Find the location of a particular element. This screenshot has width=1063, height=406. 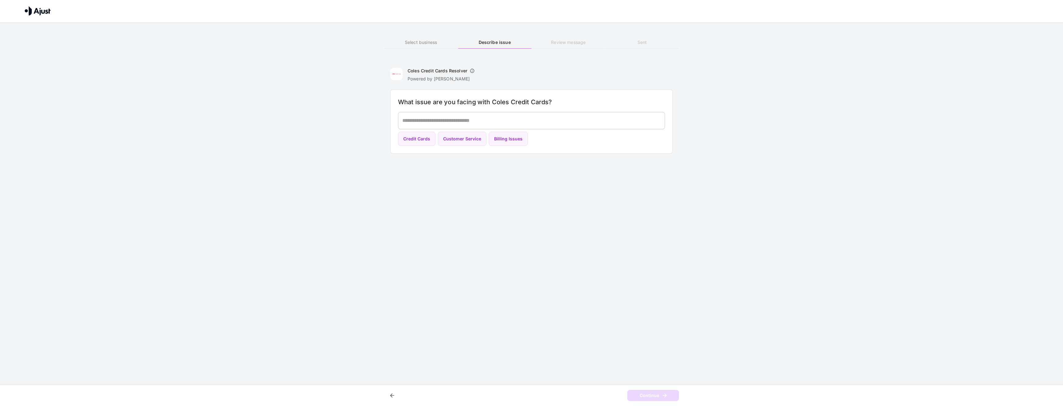

h6: What issue are you facing with Coles Credit Cards? is located at coordinates (532, 102).